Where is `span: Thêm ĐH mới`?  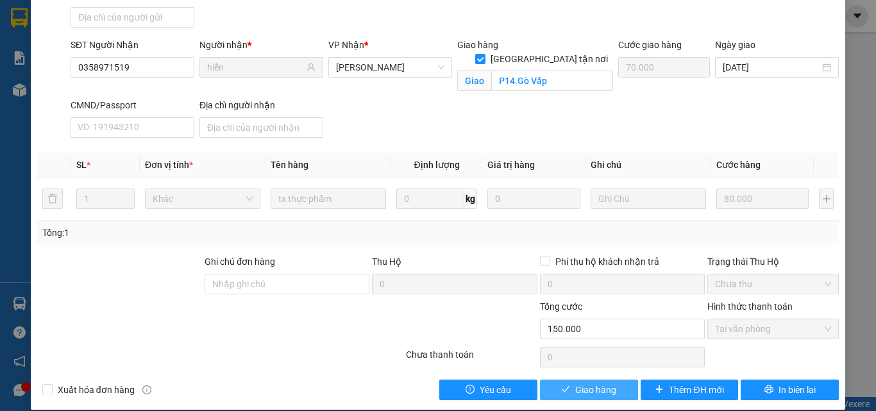
span: Thêm ĐH mới is located at coordinates (696, 390).